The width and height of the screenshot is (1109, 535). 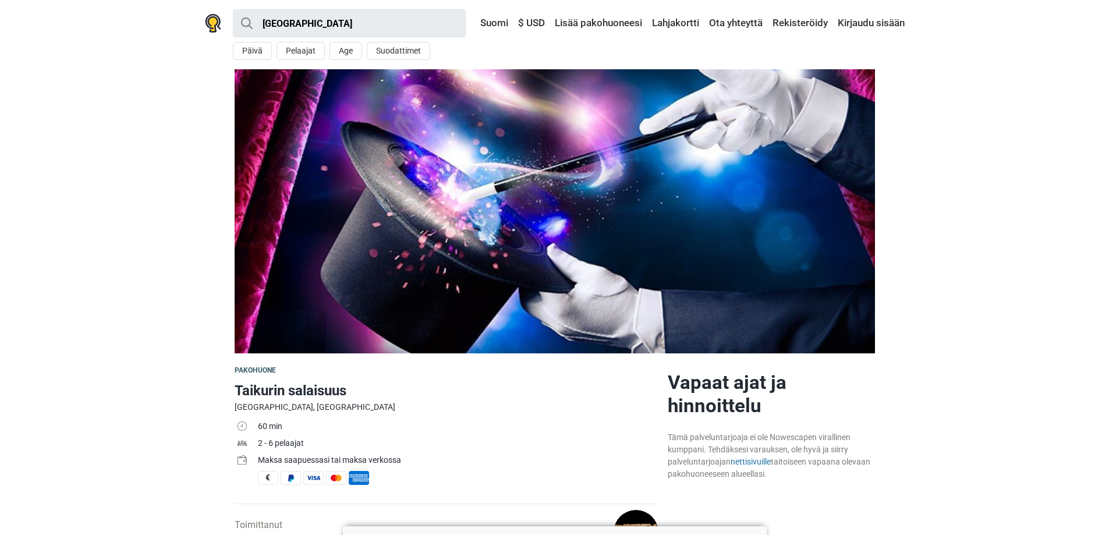 What do you see at coordinates (256, 370) in the screenshot?
I see `span: Pakohuone` at bounding box center [256, 370].